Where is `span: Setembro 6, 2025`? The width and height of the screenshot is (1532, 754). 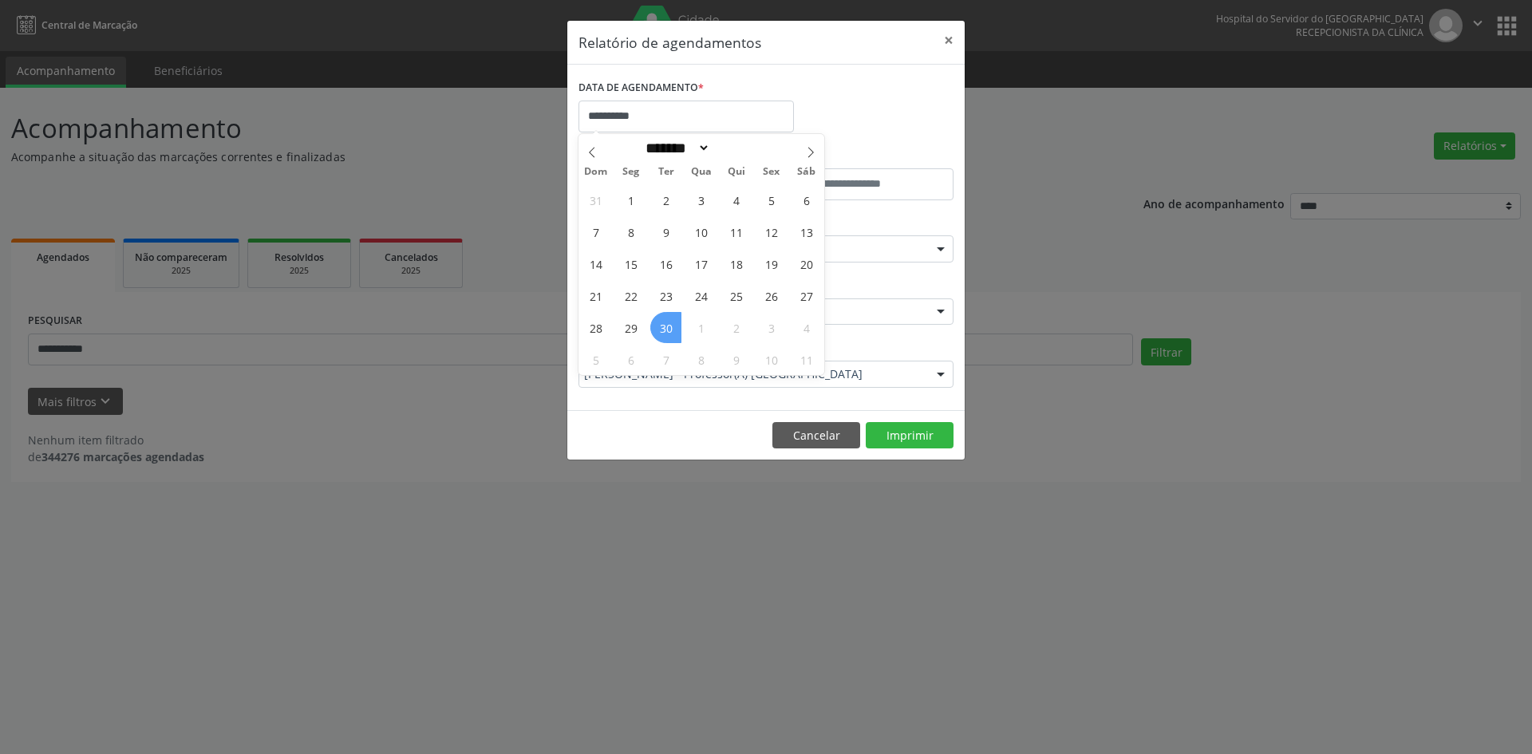
span: Setembro 6, 2025 is located at coordinates (806, 199).